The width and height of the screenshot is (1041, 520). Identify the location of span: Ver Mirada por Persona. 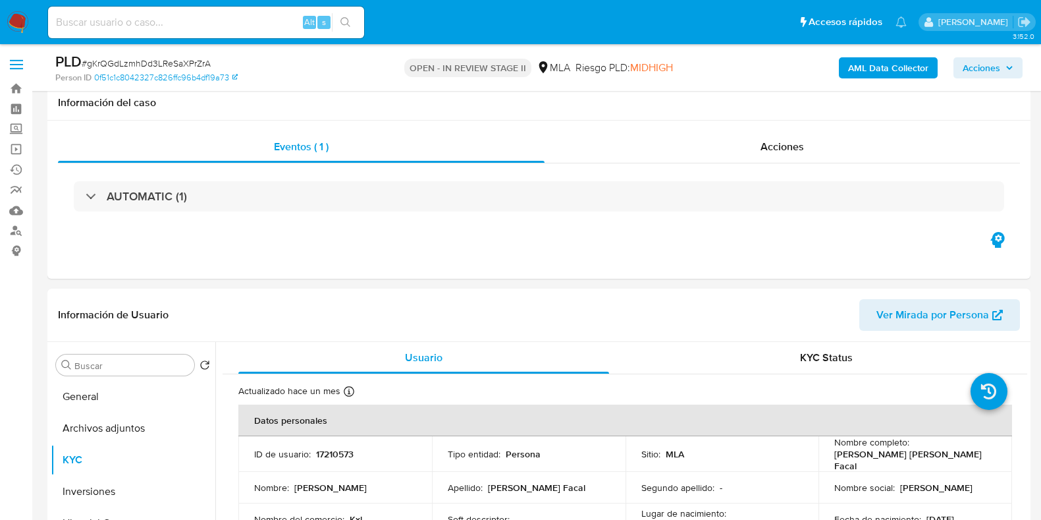
(932, 315).